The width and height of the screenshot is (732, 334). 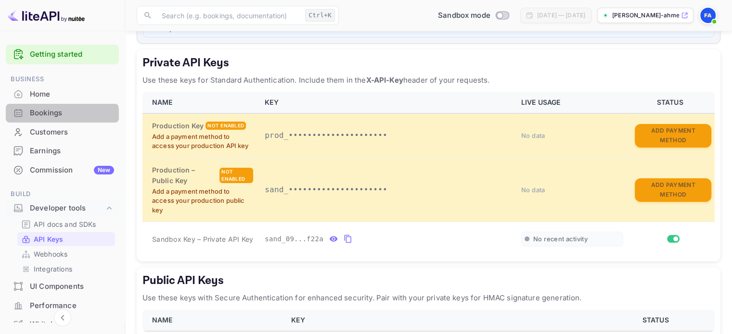 What do you see at coordinates (178, 126) in the screenshot?
I see `h6: Production Key` at bounding box center [178, 126].